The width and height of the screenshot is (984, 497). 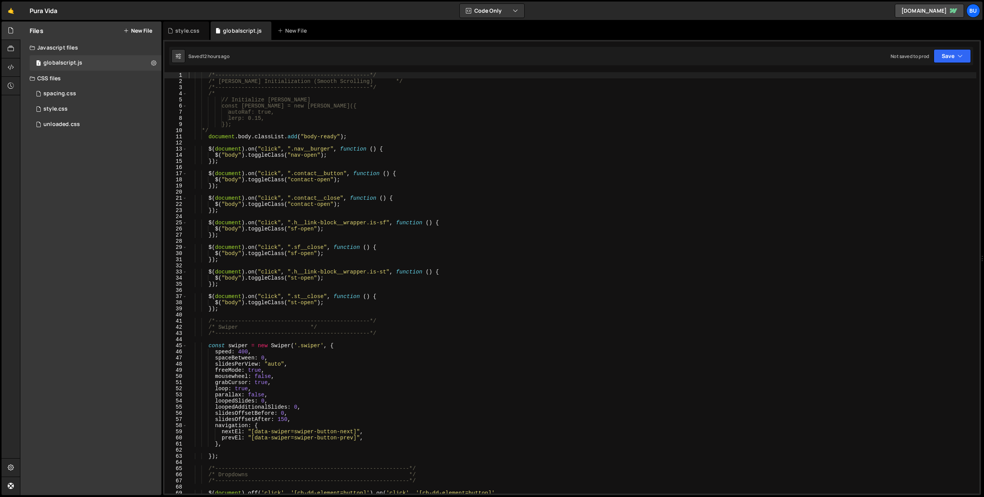 I want to click on div: 6, so click(x=176, y=106).